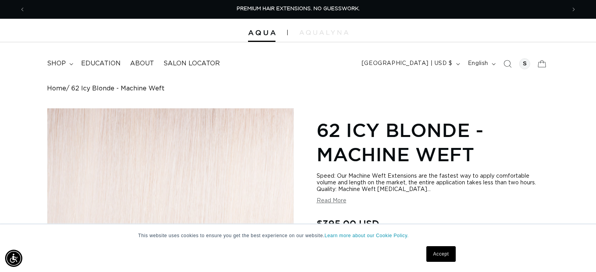 This screenshot has width=596, height=272. What do you see at coordinates (324, 33) in the screenshot?
I see `img: aqualyna.com` at bounding box center [324, 33].